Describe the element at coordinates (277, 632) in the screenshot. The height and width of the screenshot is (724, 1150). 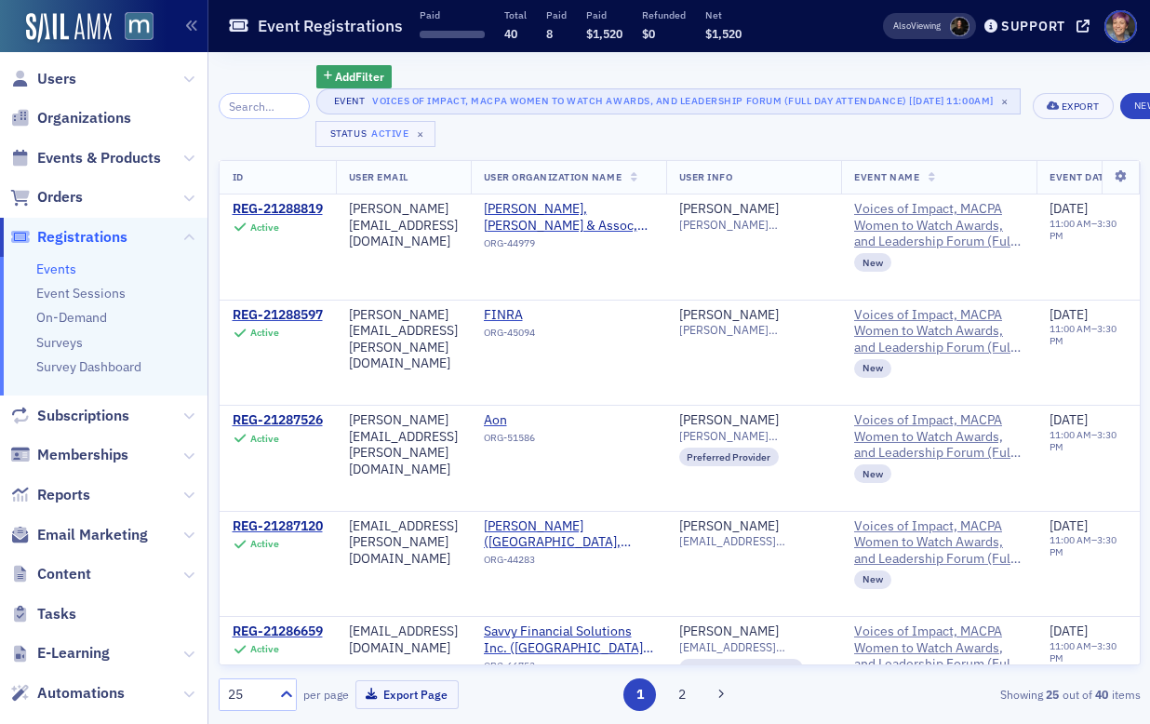
I see `a: REG-21286659` at that location.